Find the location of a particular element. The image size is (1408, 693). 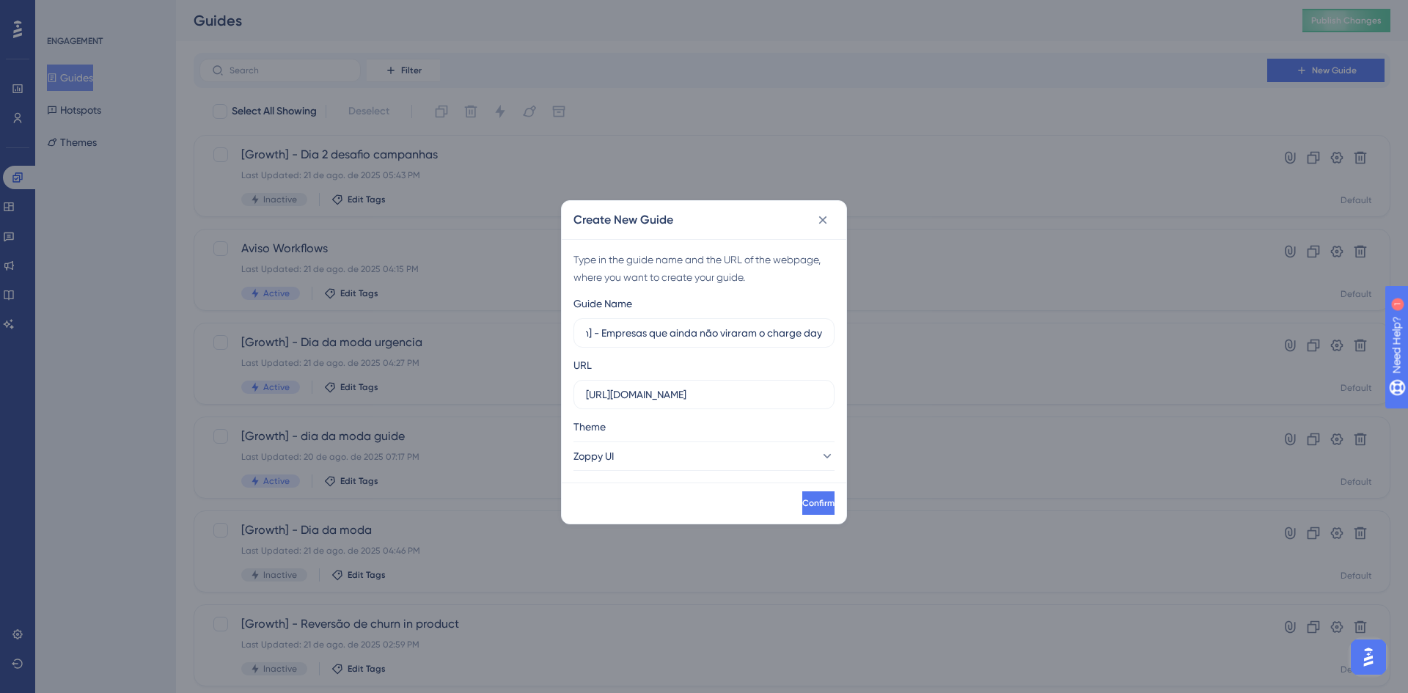

button: Open AI Assistant Launcher is located at coordinates (22, 22).